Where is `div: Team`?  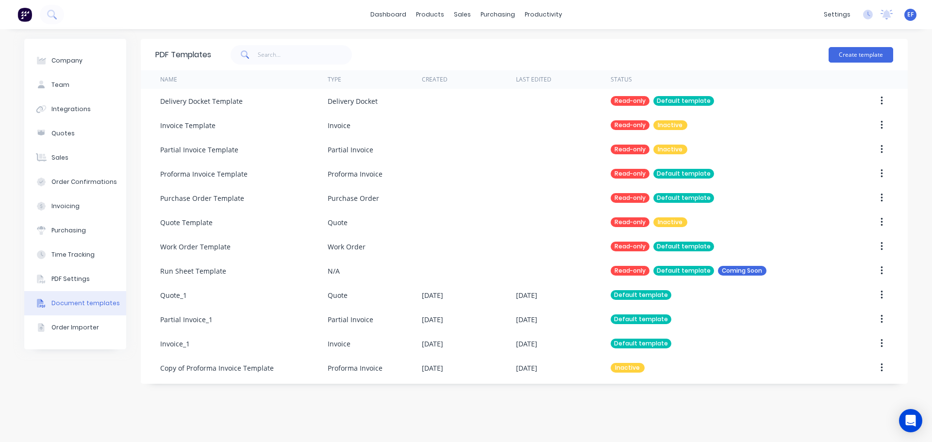
div: Team is located at coordinates (60, 85).